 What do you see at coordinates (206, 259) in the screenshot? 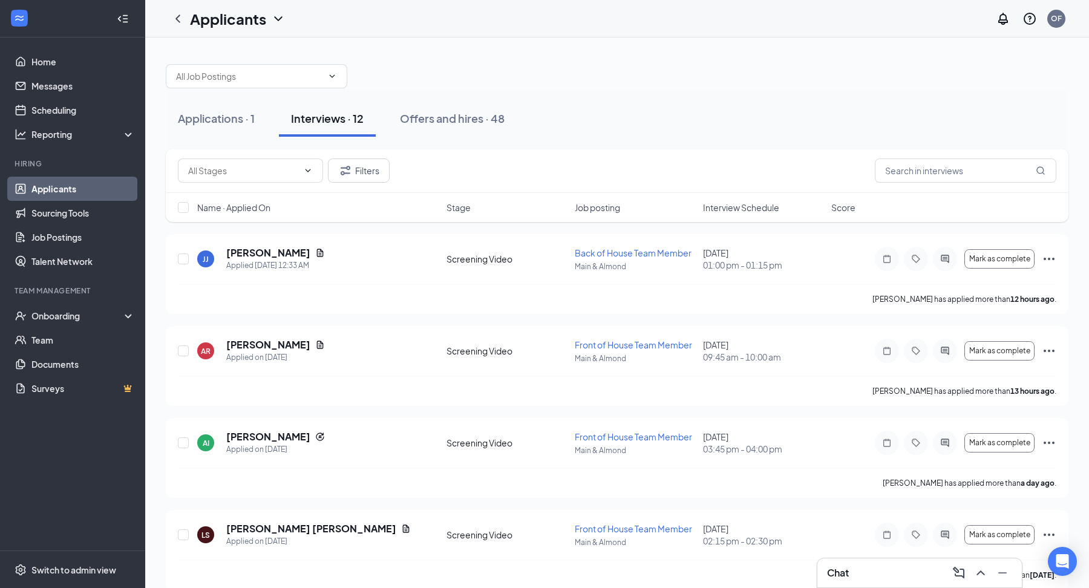
I see `div: JJ` at bounding box center [206, 259].